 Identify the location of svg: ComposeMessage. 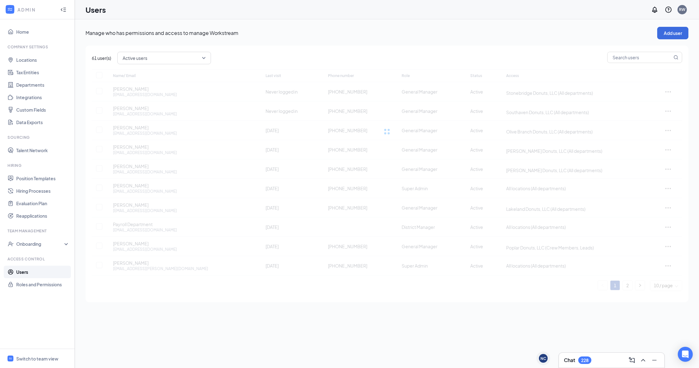
(632, 361).